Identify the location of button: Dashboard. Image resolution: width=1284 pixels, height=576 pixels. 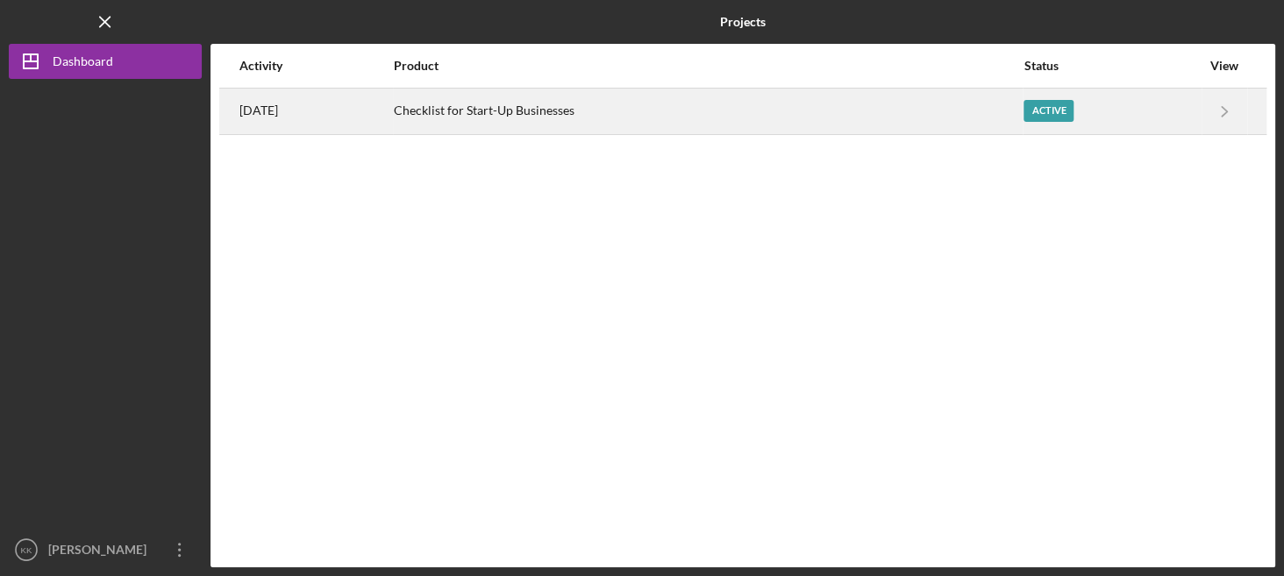
(105, 61).